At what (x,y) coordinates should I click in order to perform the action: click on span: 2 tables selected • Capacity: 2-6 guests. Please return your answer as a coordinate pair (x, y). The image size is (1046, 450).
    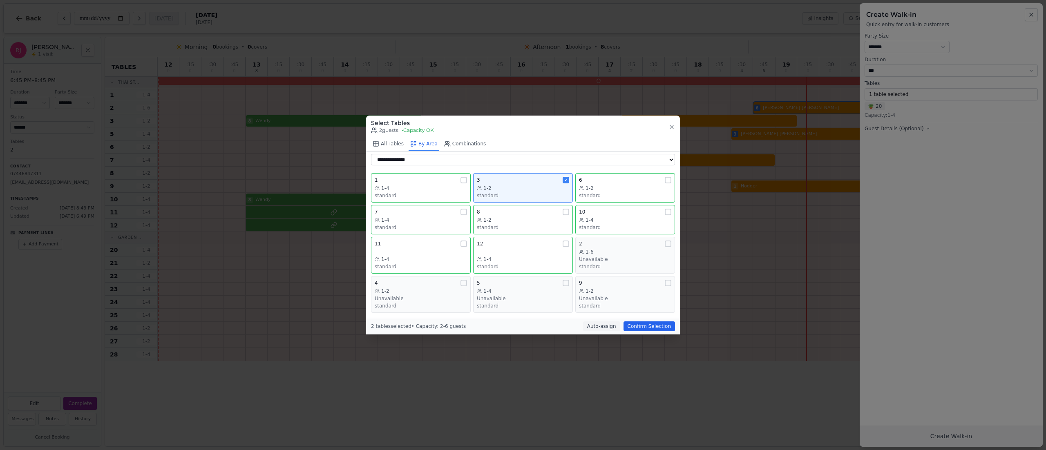
    Looking at the image, I should click on (418, 326).